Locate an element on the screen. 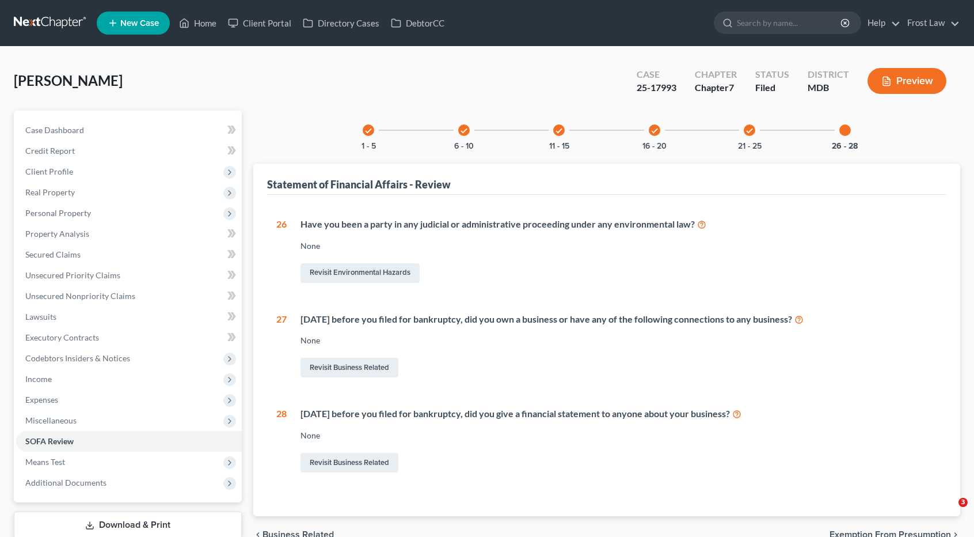  div: Filed is located at coordinates (772, 88).